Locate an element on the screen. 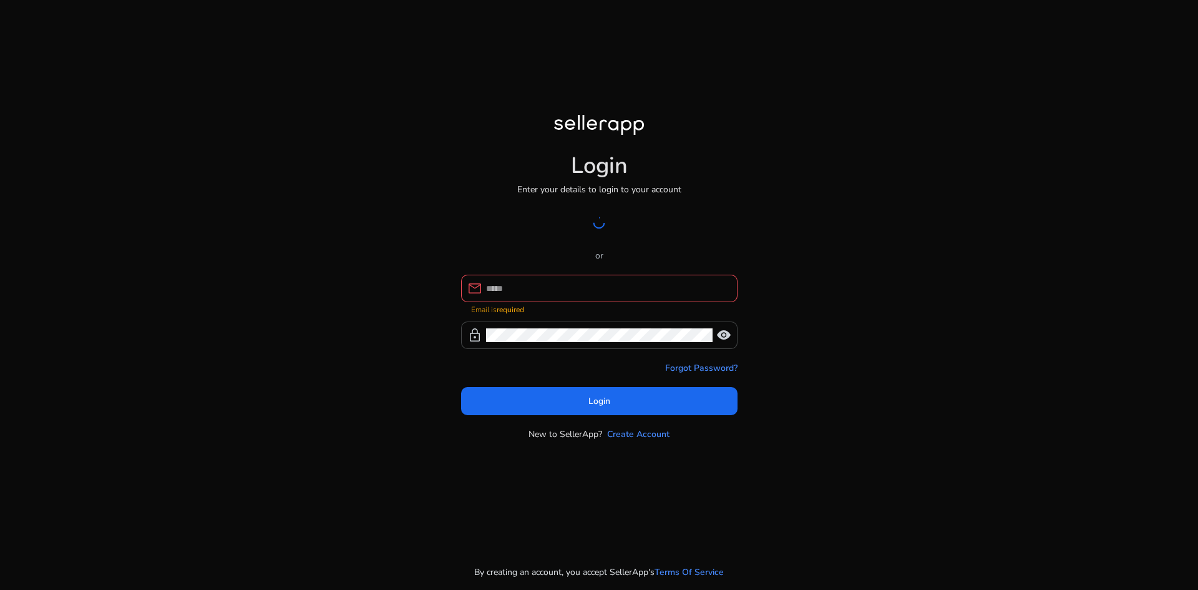  span: mail is located at coordinates (475, 288).